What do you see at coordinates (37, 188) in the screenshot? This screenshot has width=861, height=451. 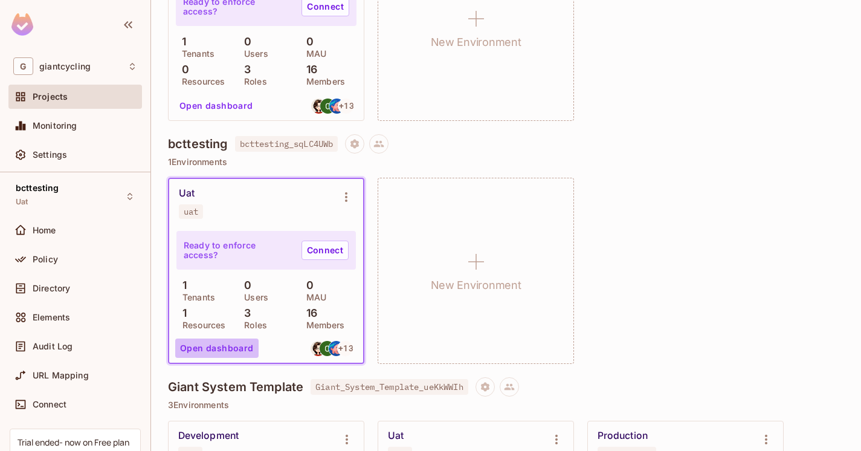 I see `span: bcttesting` at bounding box center [37, 188].